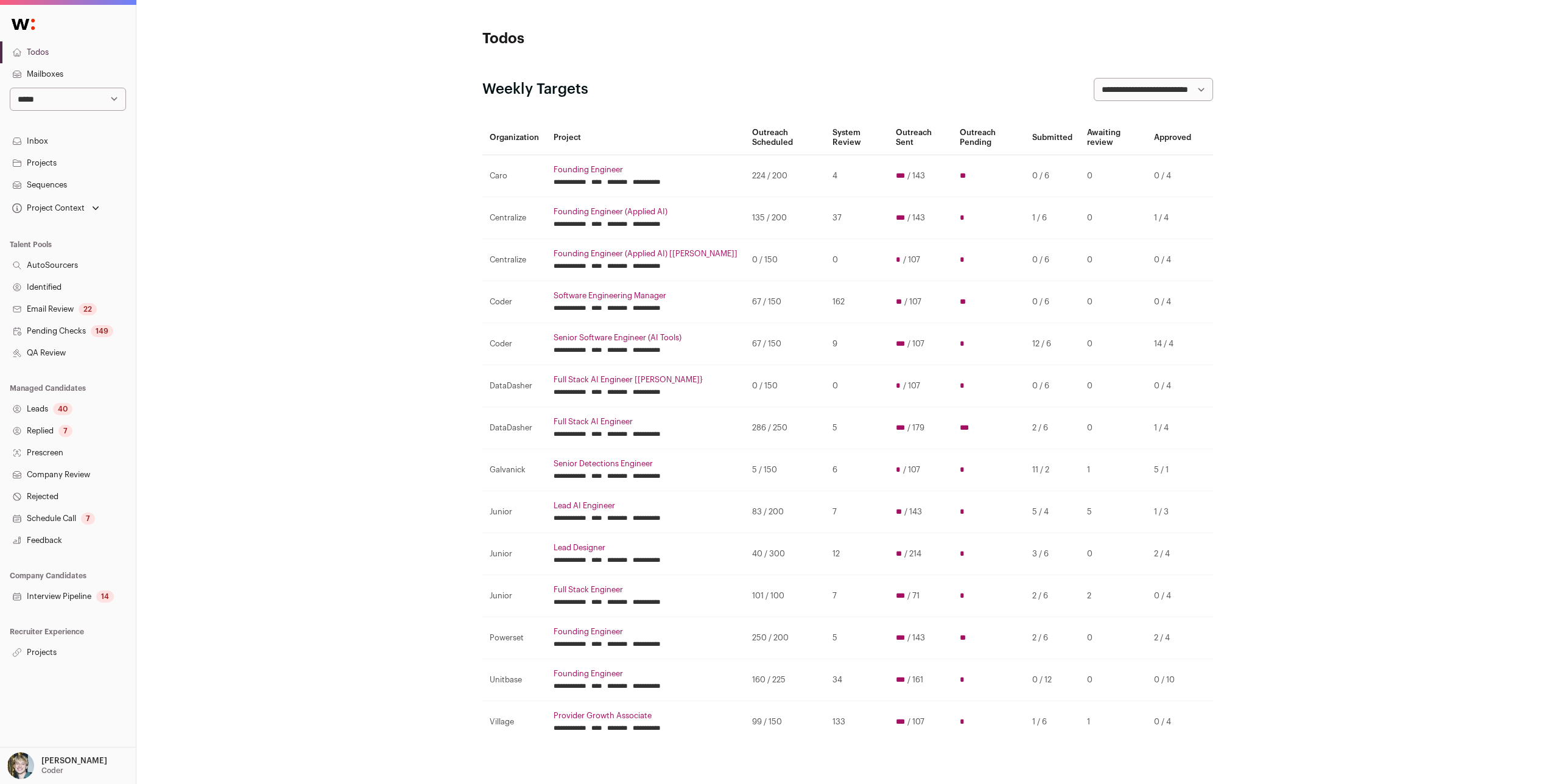 This screenshot has height=784, width=1559. I want to click on td: 9, so click(857, 344).